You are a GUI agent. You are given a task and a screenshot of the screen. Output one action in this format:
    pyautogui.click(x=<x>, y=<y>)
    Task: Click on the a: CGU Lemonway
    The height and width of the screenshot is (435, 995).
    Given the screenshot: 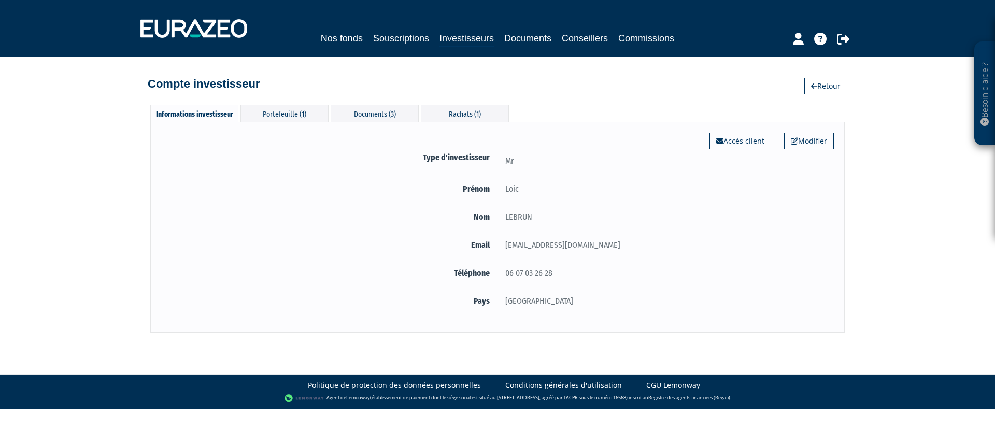 What is the action you would take?
    pyautogui.click(x=673, y=385)
    